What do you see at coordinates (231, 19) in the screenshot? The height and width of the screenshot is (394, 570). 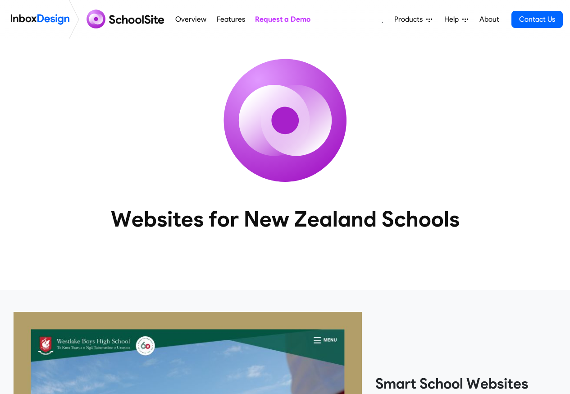 I see `a: Features` at bounding box center [231, 19].